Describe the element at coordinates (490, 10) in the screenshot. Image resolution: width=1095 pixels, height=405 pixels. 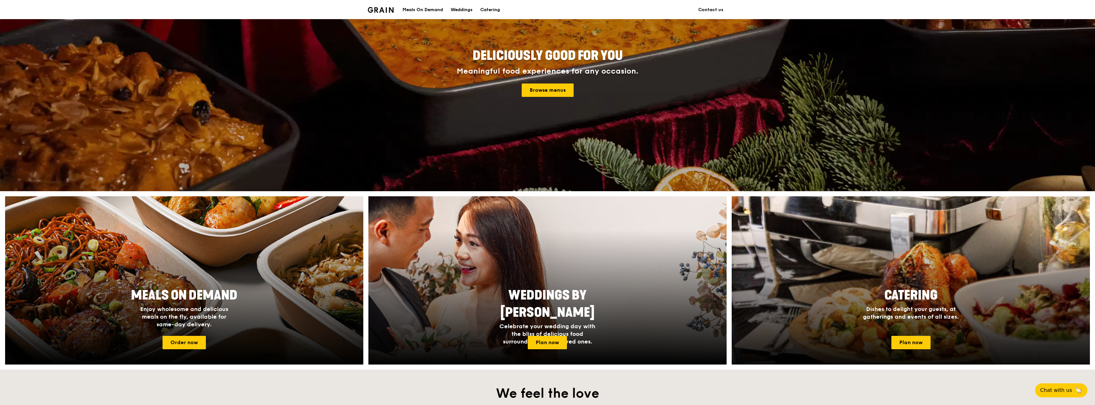
I see `a: Catering` at that location.